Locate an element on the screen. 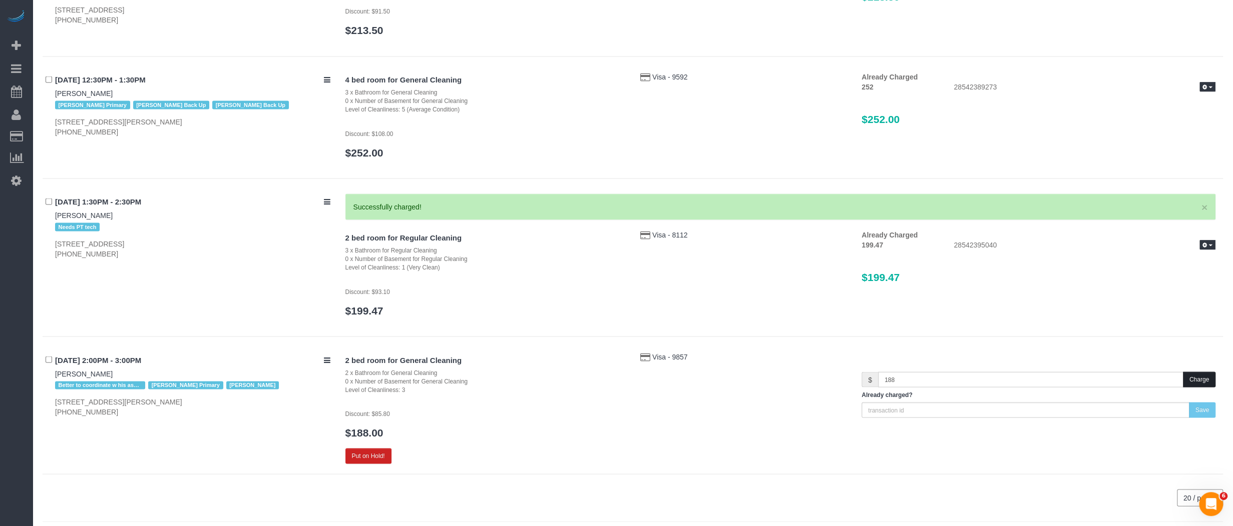 The image size is (1233, 526). button: Charge is located at coordinates (1199, 379).